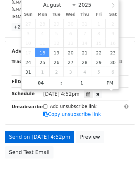 This screenshot has height=187, width=140. Describe the element at coordinates (90, 137) in the screenshot. I see `a: Preview` at that location.